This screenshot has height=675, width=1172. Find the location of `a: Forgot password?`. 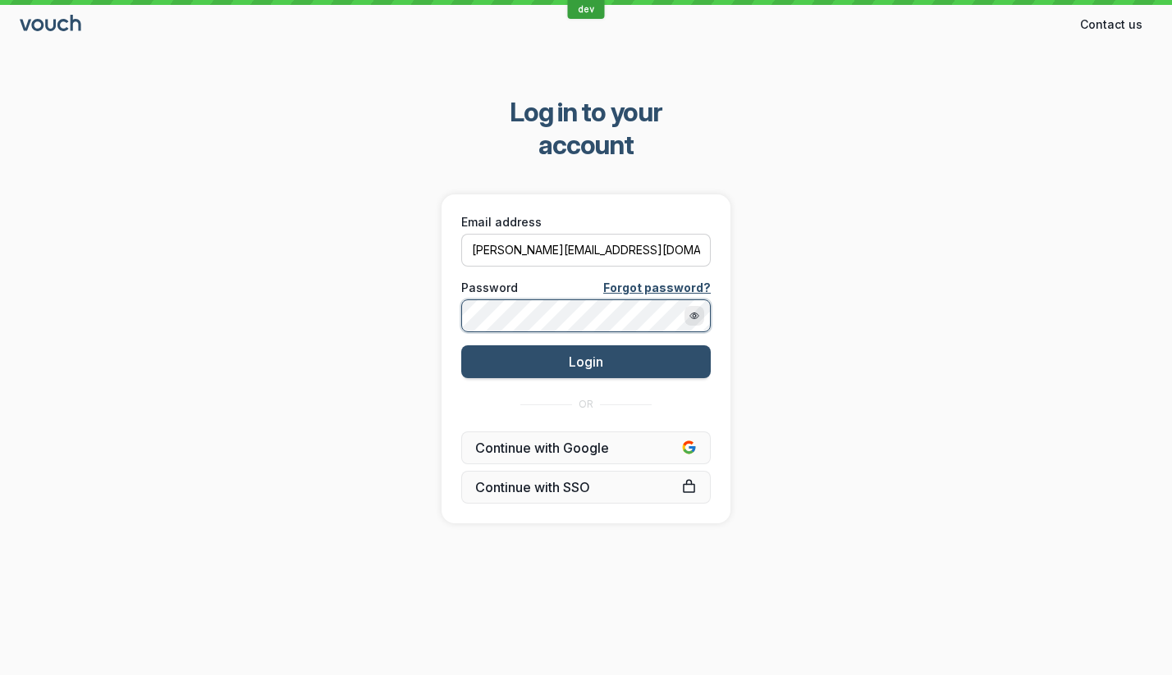

a: Forgot password? is located at coordinates (656, 288).